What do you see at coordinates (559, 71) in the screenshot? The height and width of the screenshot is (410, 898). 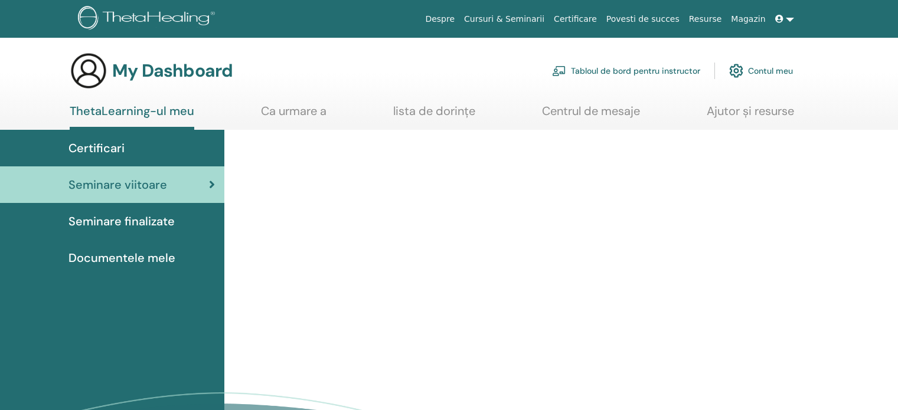 I see `img: chalkboard-teacher.svg` at bounding box center [559, 71].